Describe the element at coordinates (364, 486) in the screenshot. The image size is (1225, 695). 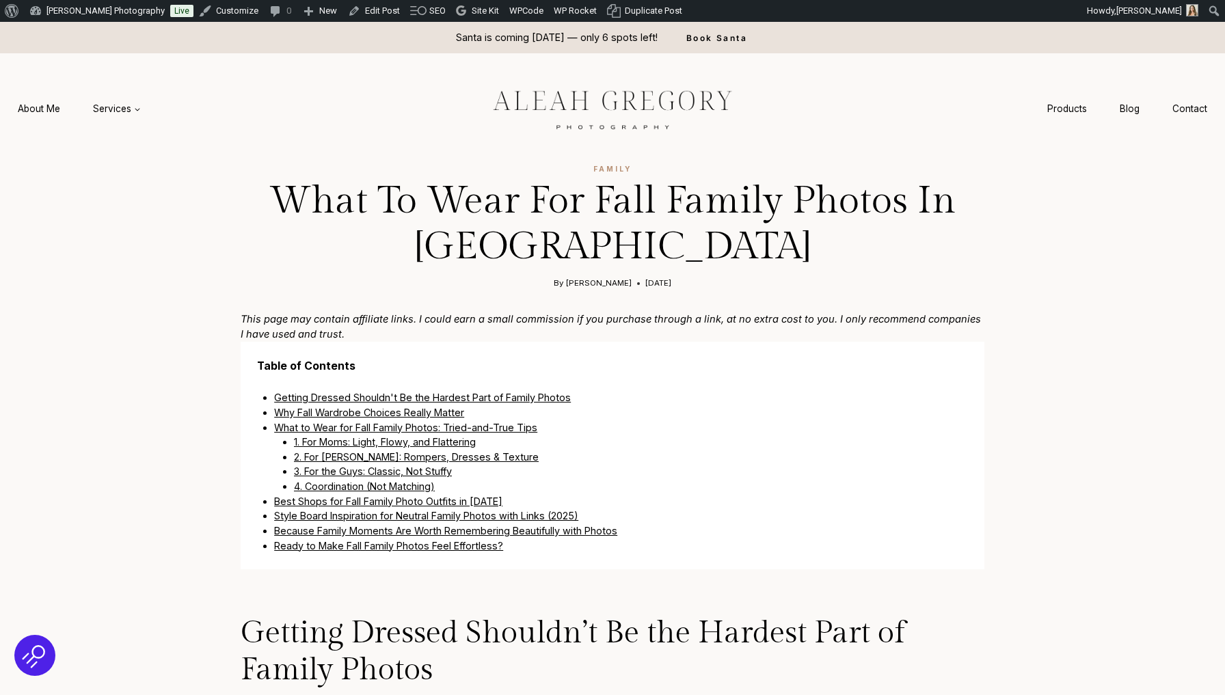
I see `a: 4. Coordination (Not Matching)` at that location.